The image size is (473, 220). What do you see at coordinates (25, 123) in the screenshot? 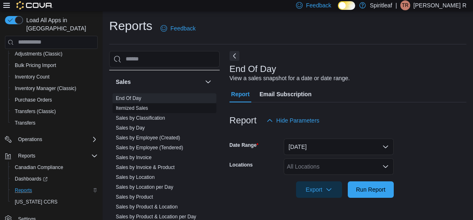
I see `a: Transfers` at bounding box center [25, 123].